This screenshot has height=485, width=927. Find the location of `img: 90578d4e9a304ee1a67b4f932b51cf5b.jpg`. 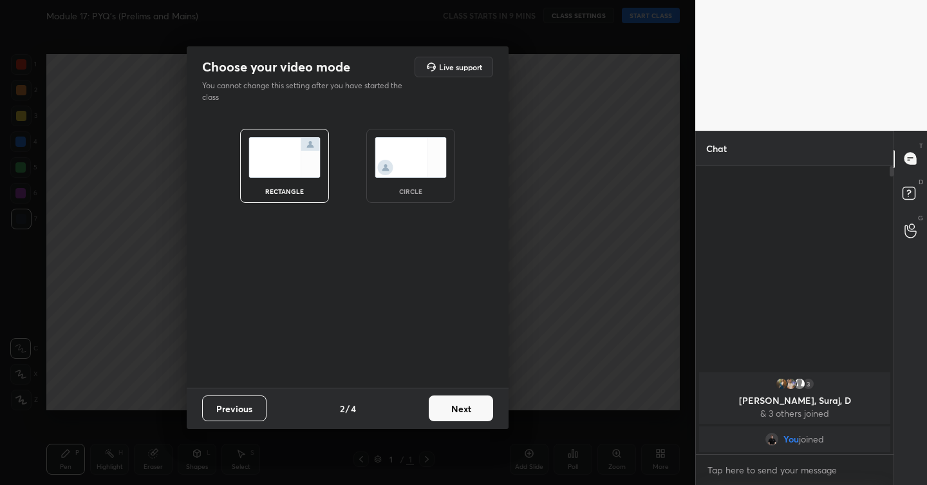

img: 90578d4e9a304ee1a67b4f932b51cf5b.jpg is located at coordinates (791, 384).